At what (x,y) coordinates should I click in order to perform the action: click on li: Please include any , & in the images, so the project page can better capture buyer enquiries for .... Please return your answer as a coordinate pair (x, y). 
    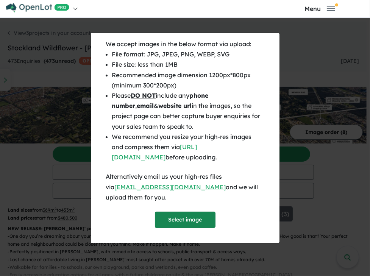
    Looking at the image, I should click on (188, 111).